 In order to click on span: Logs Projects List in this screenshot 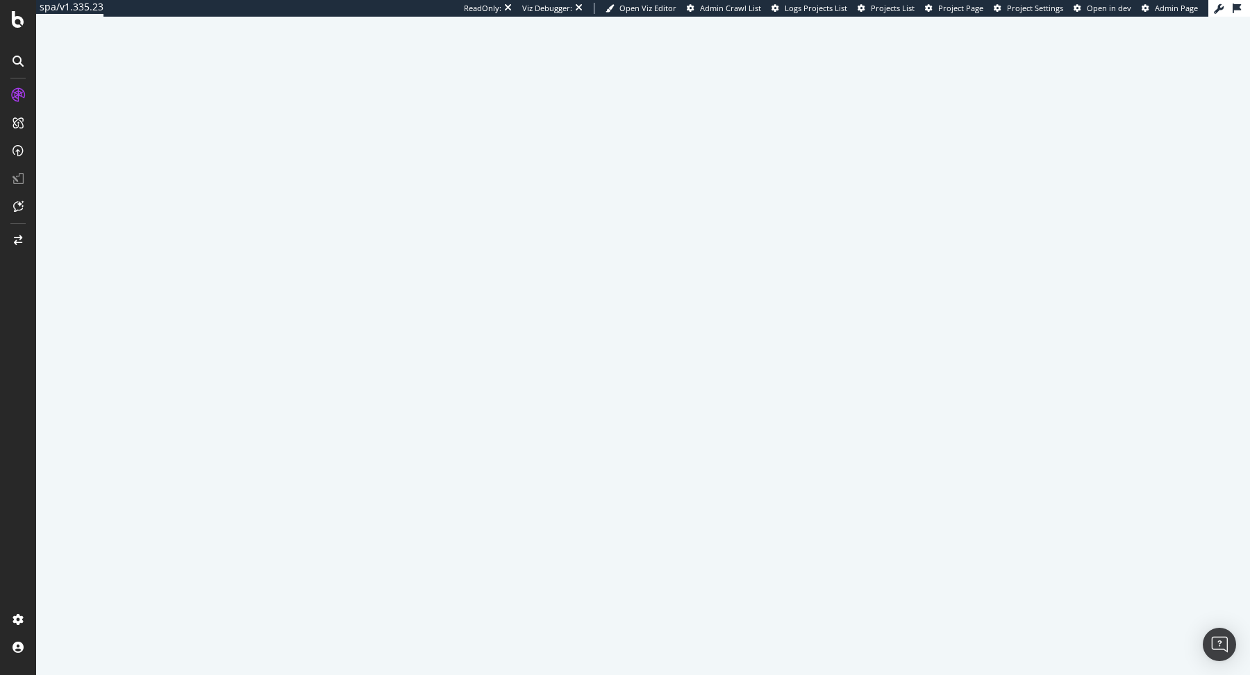, I will do `click(816, 8)`.